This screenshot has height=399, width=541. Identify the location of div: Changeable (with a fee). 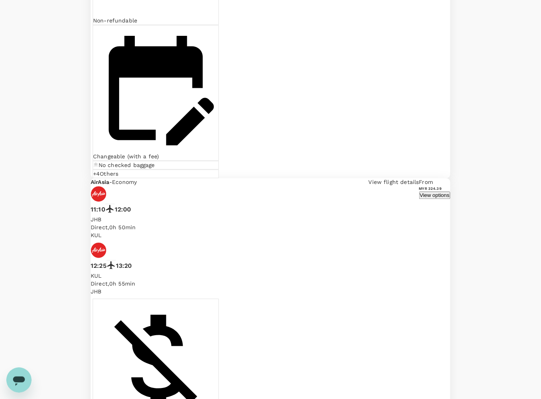
(156, 93).